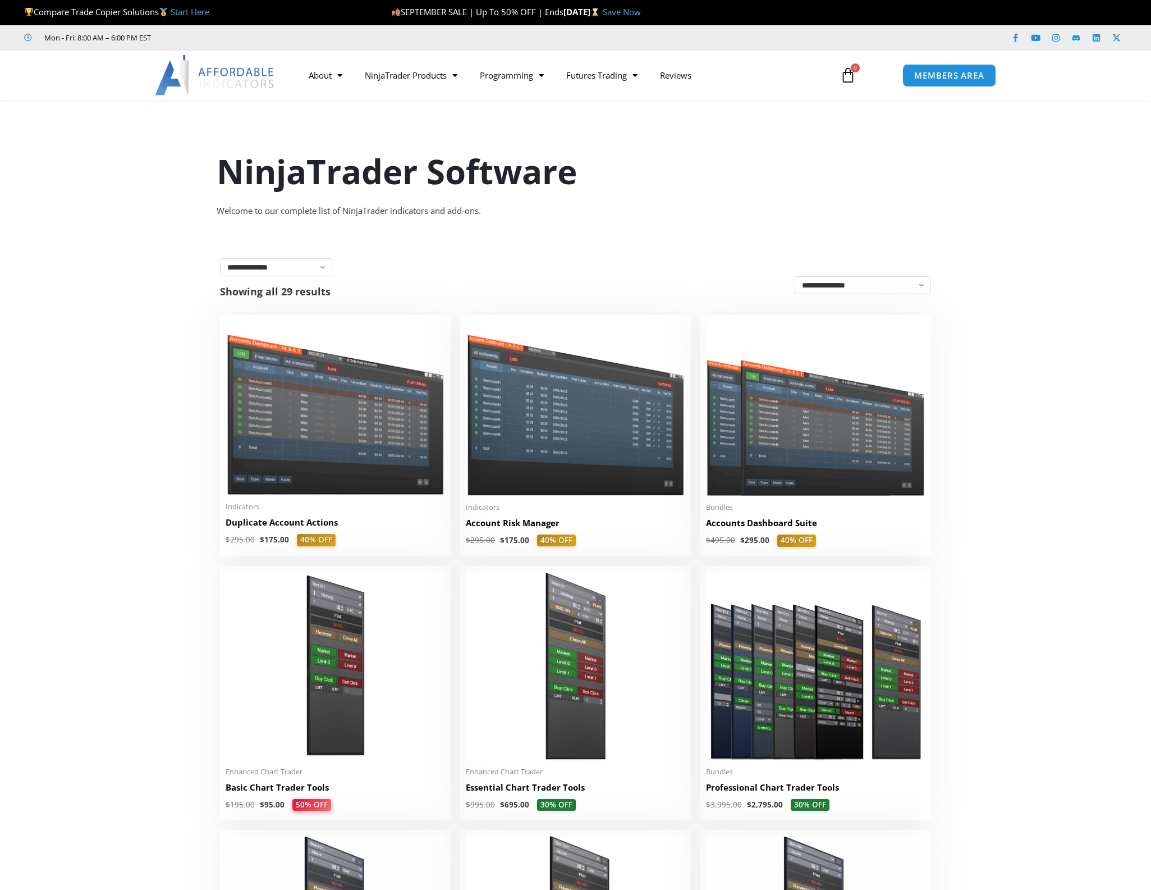 The width and height of the screenshot is (1151, 890). Describe the element at coordinates (190, 12) in the screenshot. I see `a: Start Here` at that location.